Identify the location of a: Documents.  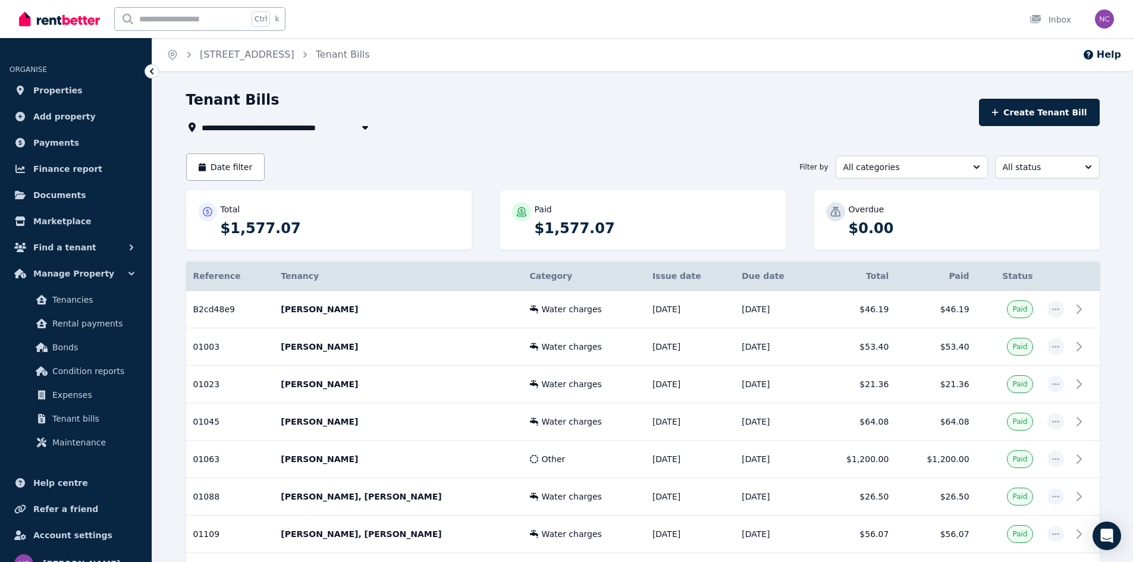
(76, 195).